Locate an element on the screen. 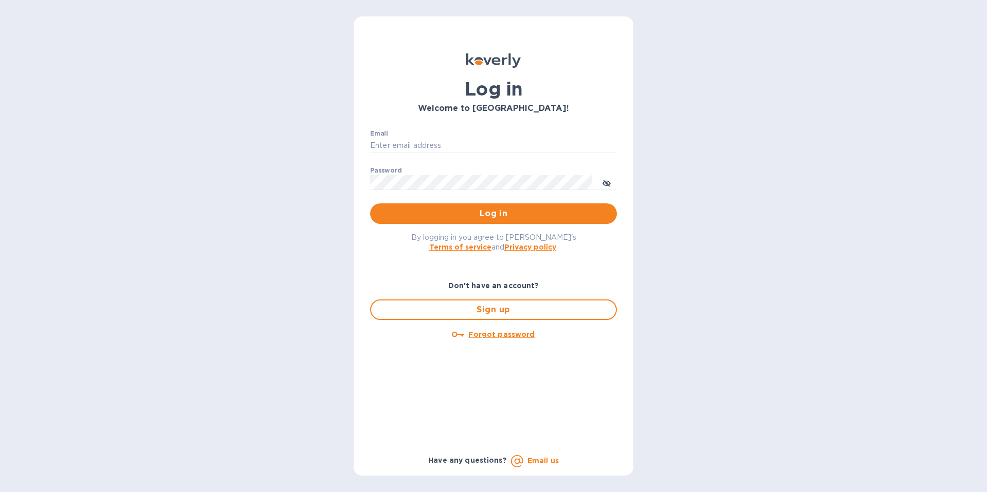  a: Email us is located at coordinates (543, 461).